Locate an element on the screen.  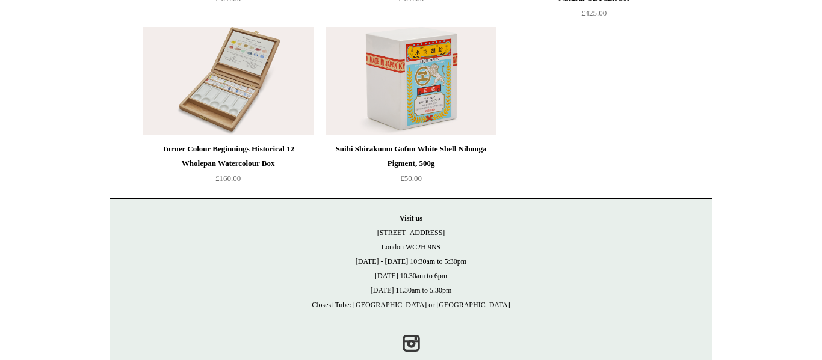
div: Suihi Shirakumo Gofun White Shell Nihonga Pigment, 500g is located at coordinates (411, 156).